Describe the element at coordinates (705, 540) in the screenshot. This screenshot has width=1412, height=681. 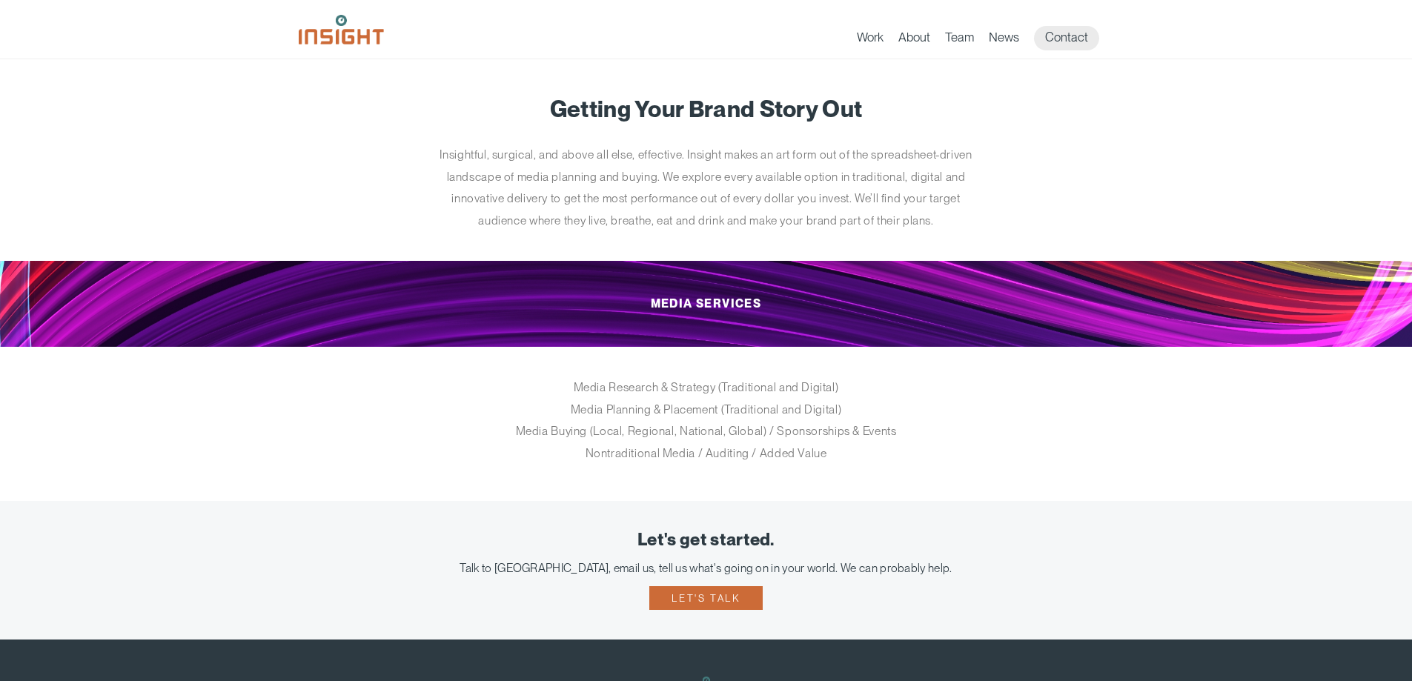
I see `div: Let's get started.` at that location.